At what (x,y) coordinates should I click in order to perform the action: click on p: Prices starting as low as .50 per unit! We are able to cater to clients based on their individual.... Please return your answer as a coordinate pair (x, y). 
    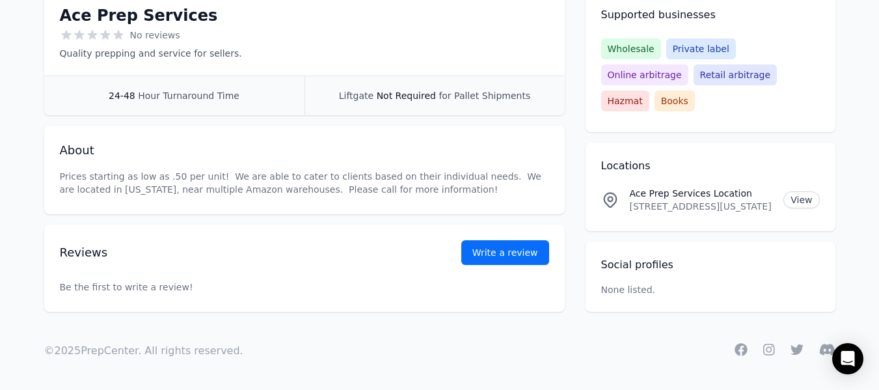
    Looking at the image, I should click on (304, 183).